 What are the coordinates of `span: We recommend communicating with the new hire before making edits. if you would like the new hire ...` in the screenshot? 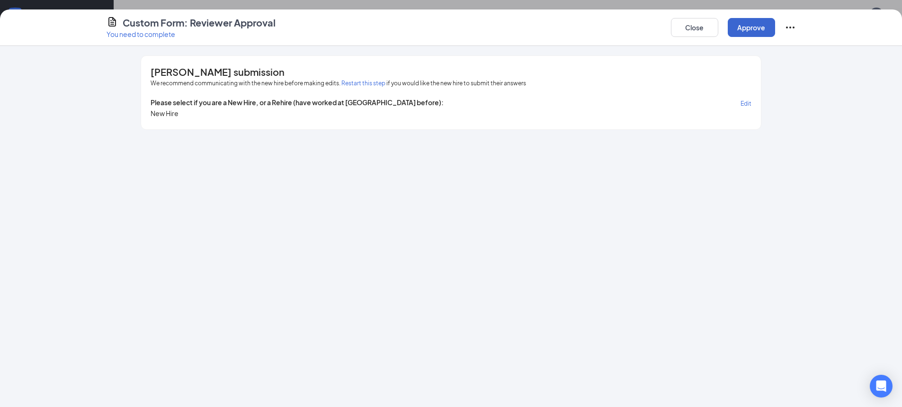 It's located at (338, 83).